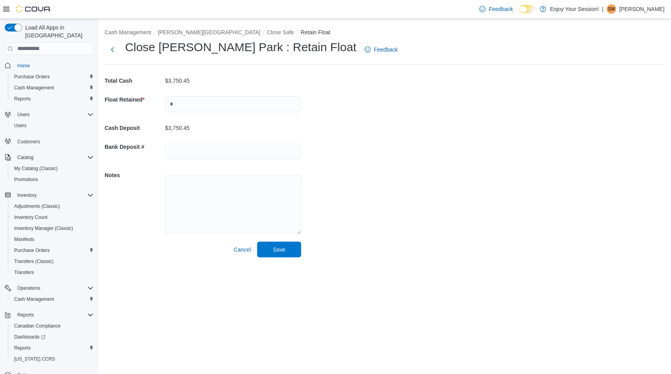 Image resolution: width=671 pixels, height=374 pixels. I want to click on a: Transfers (Classic), so click(34, 261).